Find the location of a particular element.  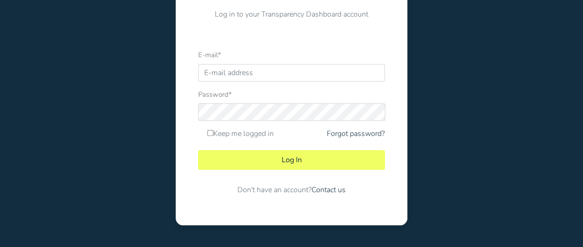

a: Forgot password? is located at coordinates (356, 134).